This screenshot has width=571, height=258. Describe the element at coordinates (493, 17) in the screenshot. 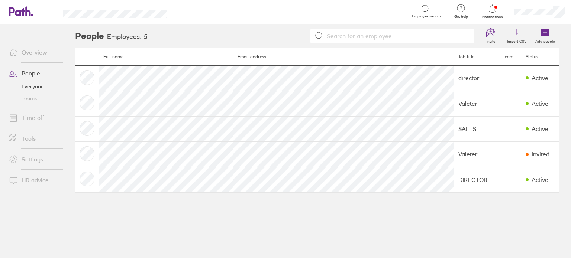

I see `span: Notifications` at that location.